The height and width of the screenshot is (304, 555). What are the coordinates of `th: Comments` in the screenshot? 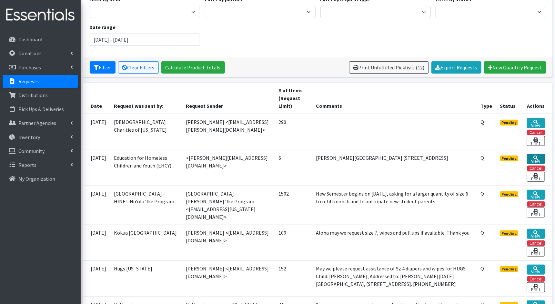 It's located at (394, 98).